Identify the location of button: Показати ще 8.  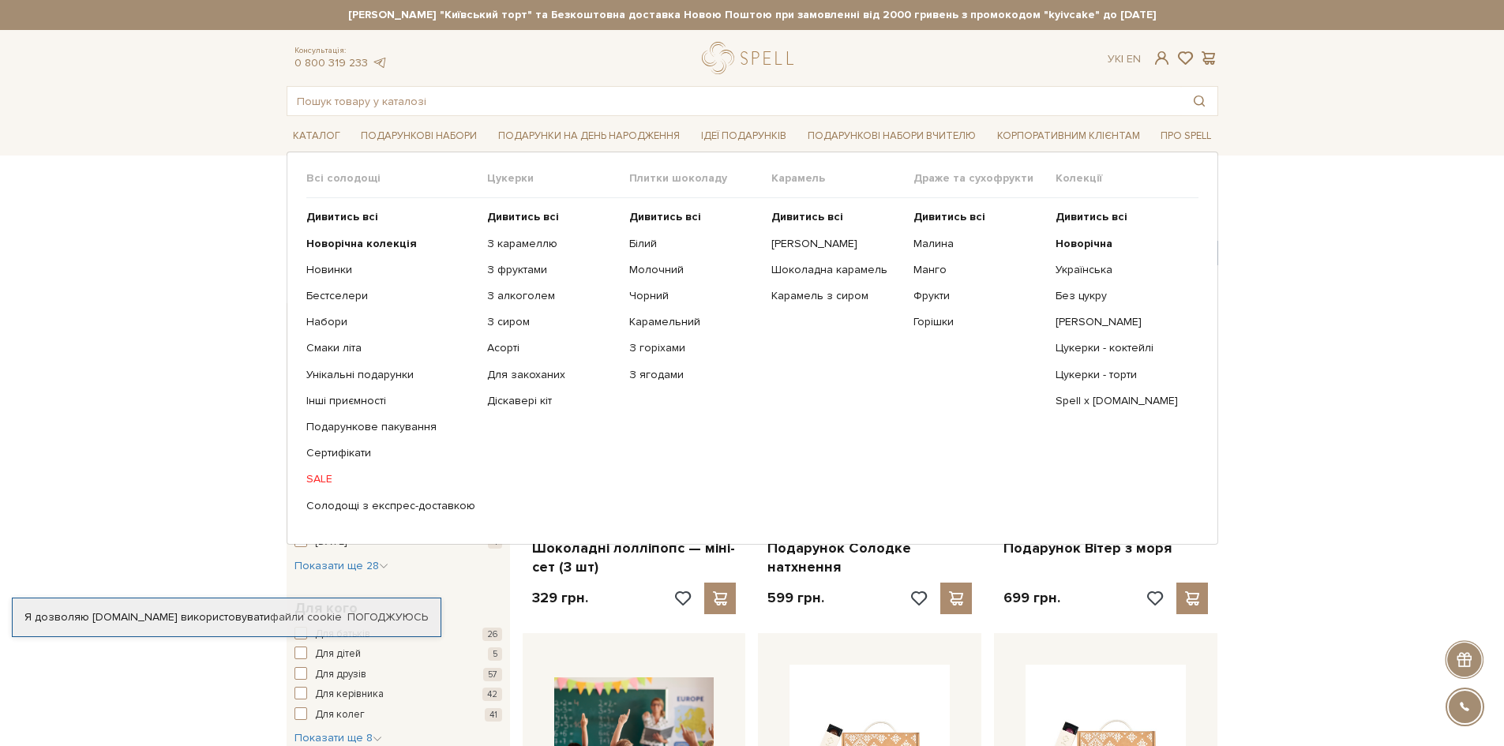
(338, 738).